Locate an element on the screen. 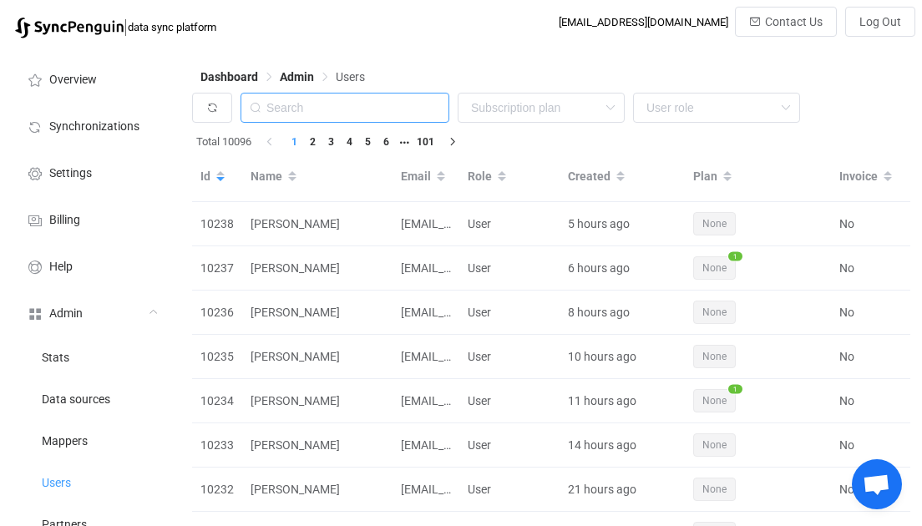 This screenshot has width=922, height=526. span: Total 10096 is located at coordinates (224, 142).